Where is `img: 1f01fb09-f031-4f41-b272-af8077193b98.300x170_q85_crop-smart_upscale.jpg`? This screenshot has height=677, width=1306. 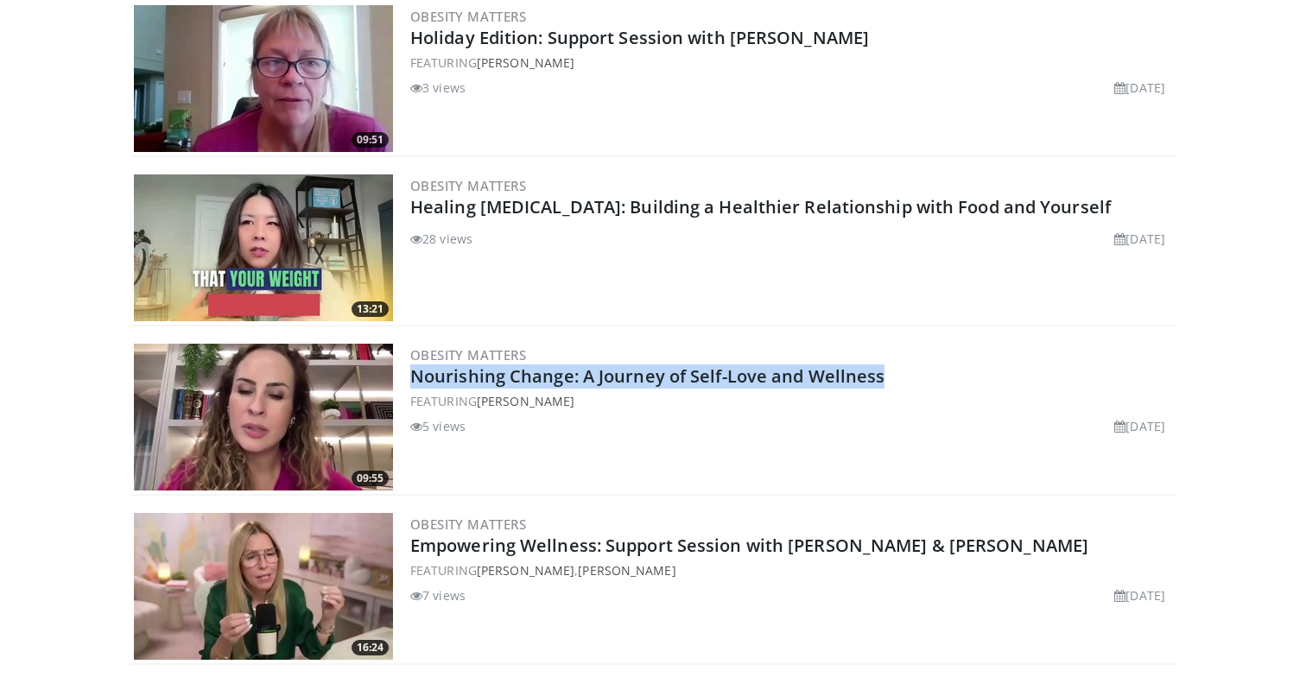 img: 1f01fb09-f031-4f41-b272-af8077193b98.300x170_q85_crop-smart_upscale.jpg is located at coordinates (264, 417).